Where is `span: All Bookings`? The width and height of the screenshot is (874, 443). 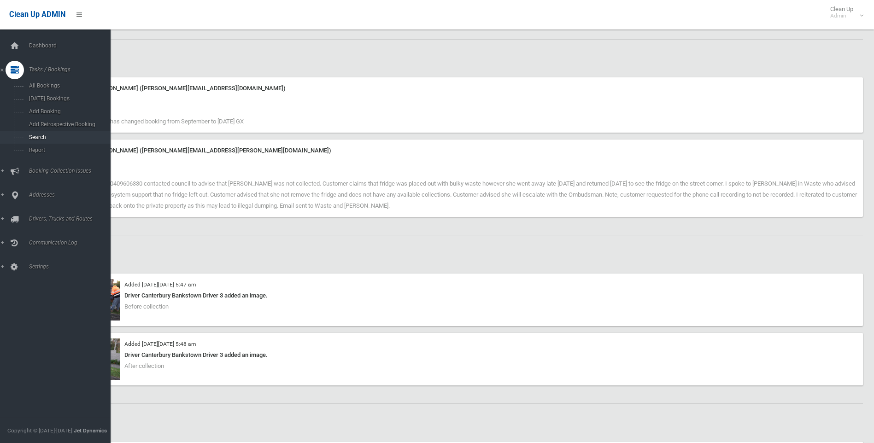 span: All Bookings is located at coordinates (68, 86).